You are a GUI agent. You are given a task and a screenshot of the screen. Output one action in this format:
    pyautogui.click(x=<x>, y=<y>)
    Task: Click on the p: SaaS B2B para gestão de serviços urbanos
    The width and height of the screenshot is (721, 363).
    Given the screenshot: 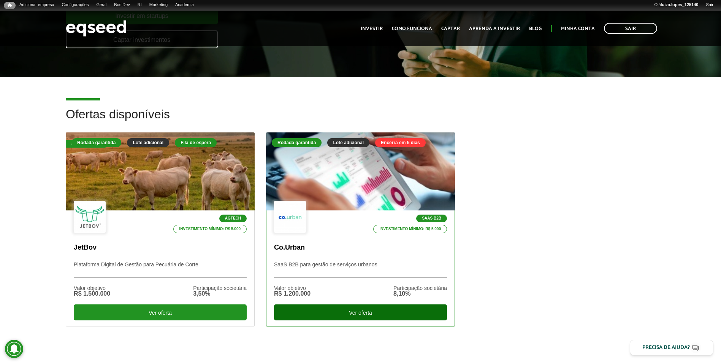 What is the action you would take?
    pyautogui.click(x=360, y=269)
    